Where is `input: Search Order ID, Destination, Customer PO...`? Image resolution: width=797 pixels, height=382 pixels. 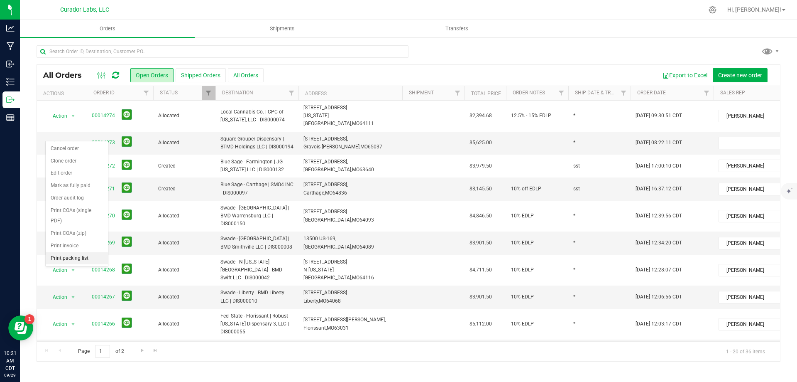
input: Search Order ID, Destination, Customer PO... is located at coordinates (223, 51).